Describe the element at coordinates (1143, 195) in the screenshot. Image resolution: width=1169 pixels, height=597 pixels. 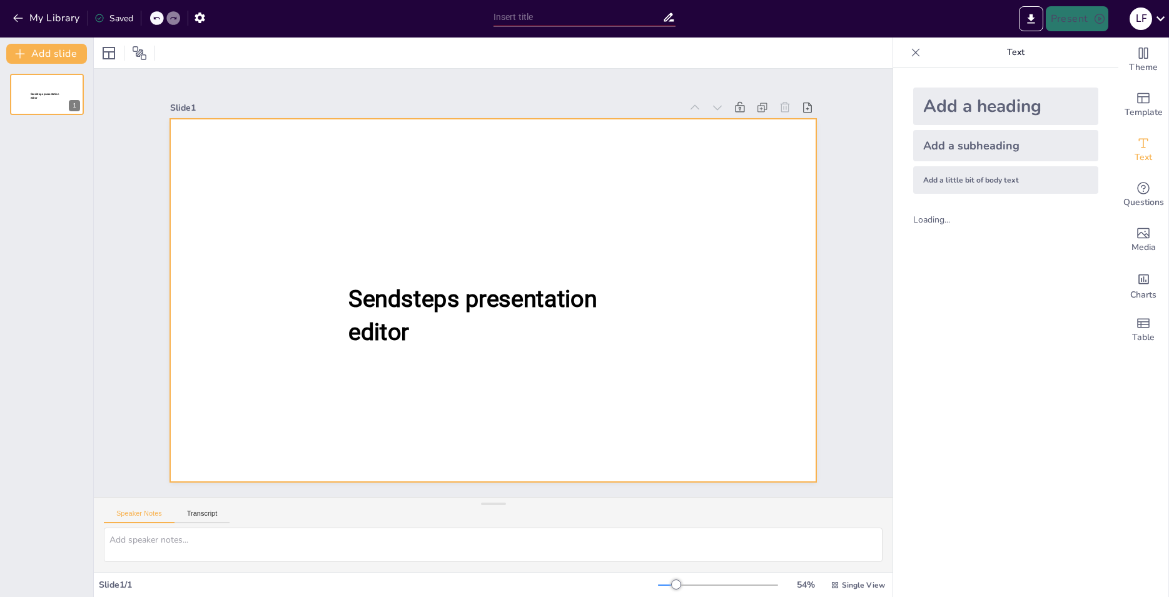
I see `div: Get real-time input from your audience` at that location.